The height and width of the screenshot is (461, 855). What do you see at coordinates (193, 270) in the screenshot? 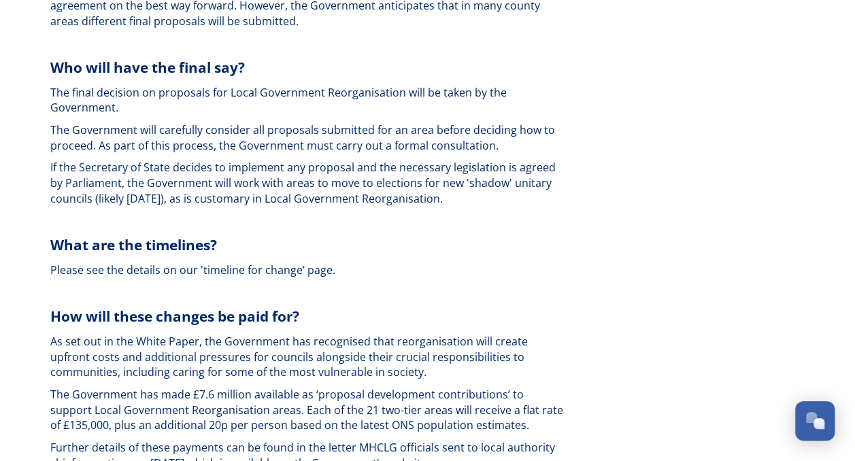
I see `span: Please see the details on our 'timeline for change’ page.` at bounding box center [193, 270].